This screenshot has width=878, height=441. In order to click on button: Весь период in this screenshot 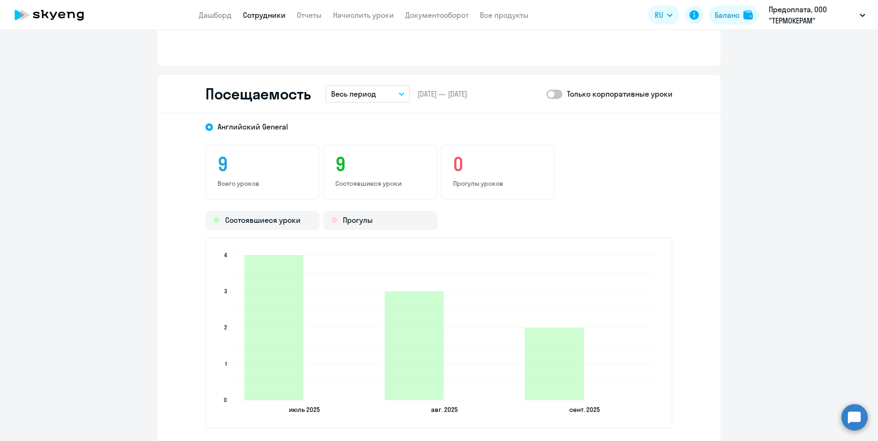, I will do `click(368, 94)`.